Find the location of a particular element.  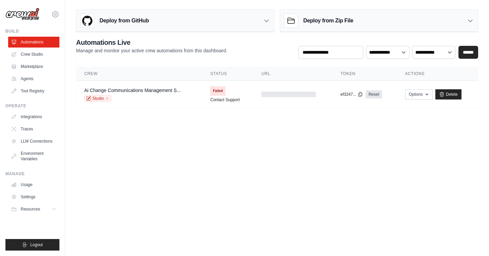

th: Actions is located at coordinates (438, 74).